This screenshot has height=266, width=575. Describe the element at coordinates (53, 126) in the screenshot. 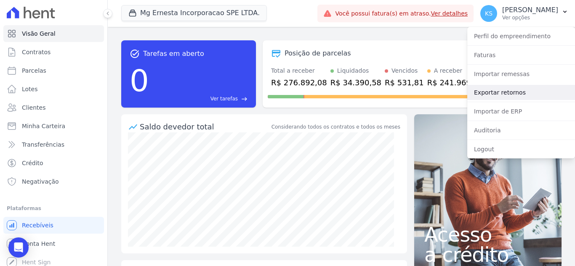

I see `a: Minha Carteira` at that location.